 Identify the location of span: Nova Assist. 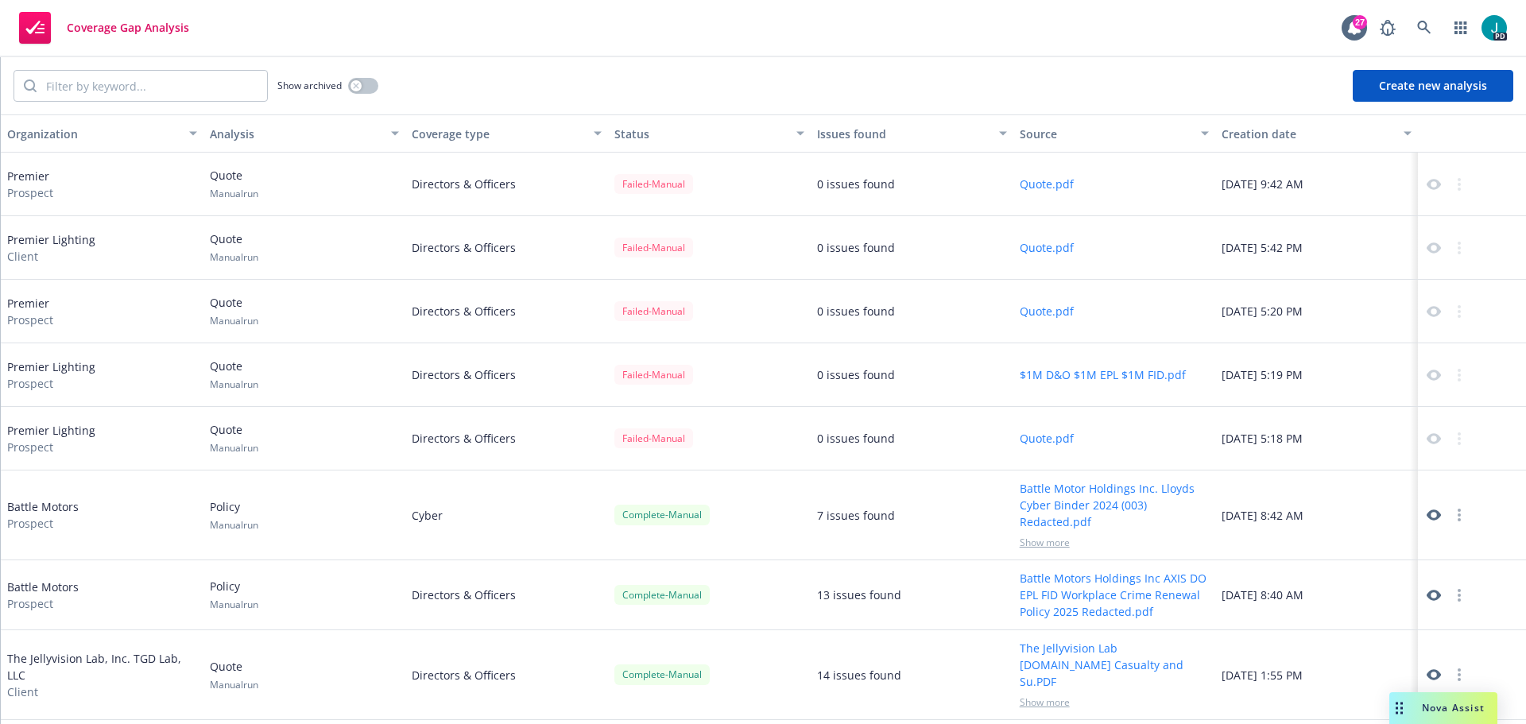
(1453, 708).